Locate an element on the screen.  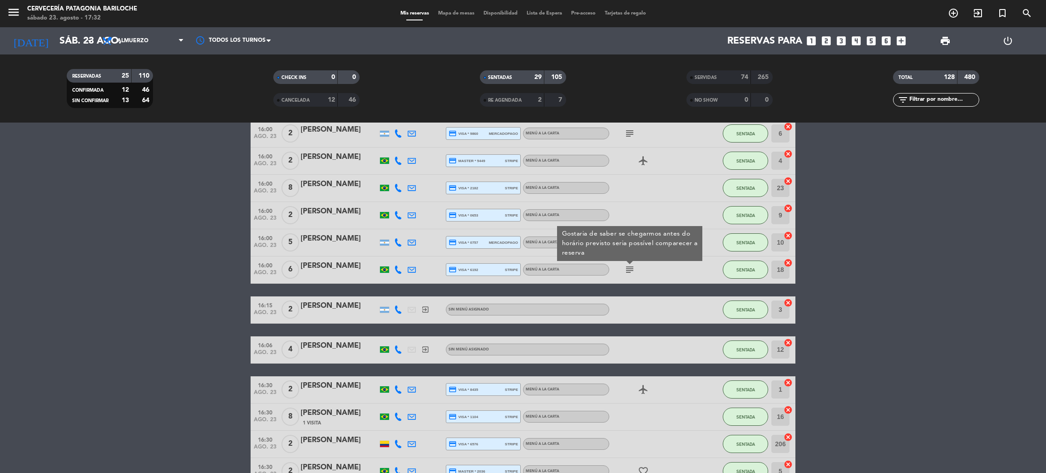
span: 16:15 is located at coordinates (265, 305).